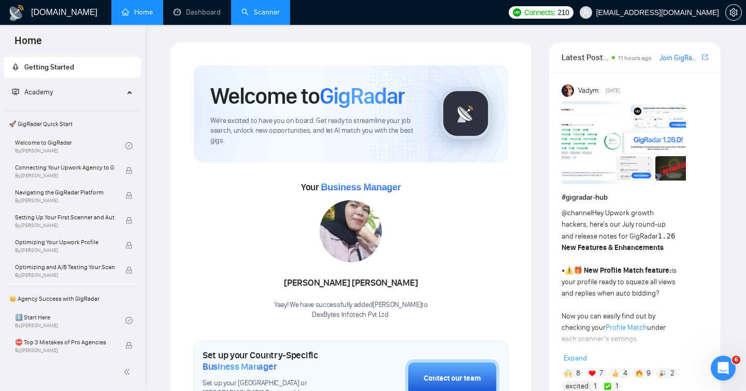 This screenshot has width=746, height=391. Describe the element at coordinates (635, 197) in the screenshot. I see `h1: # gigradar-hub` at that location.